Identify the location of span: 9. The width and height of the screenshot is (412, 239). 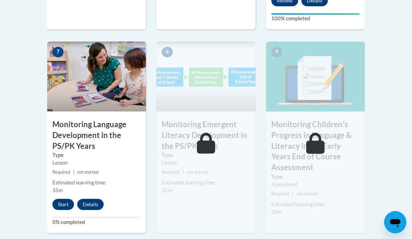
(277, 52).